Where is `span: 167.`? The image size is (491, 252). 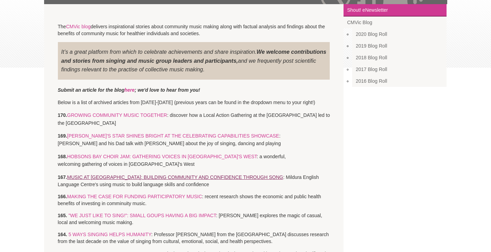 span: 167. is located at coordinates (62, 177).